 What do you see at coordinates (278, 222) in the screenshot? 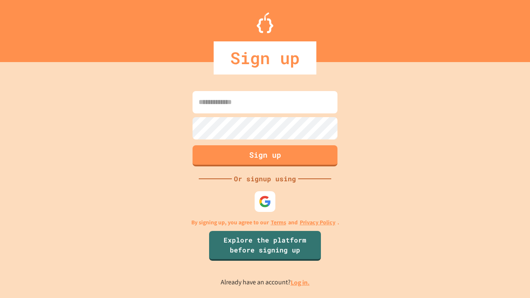
I see `a: Terms` at bounding box center [278, 222].